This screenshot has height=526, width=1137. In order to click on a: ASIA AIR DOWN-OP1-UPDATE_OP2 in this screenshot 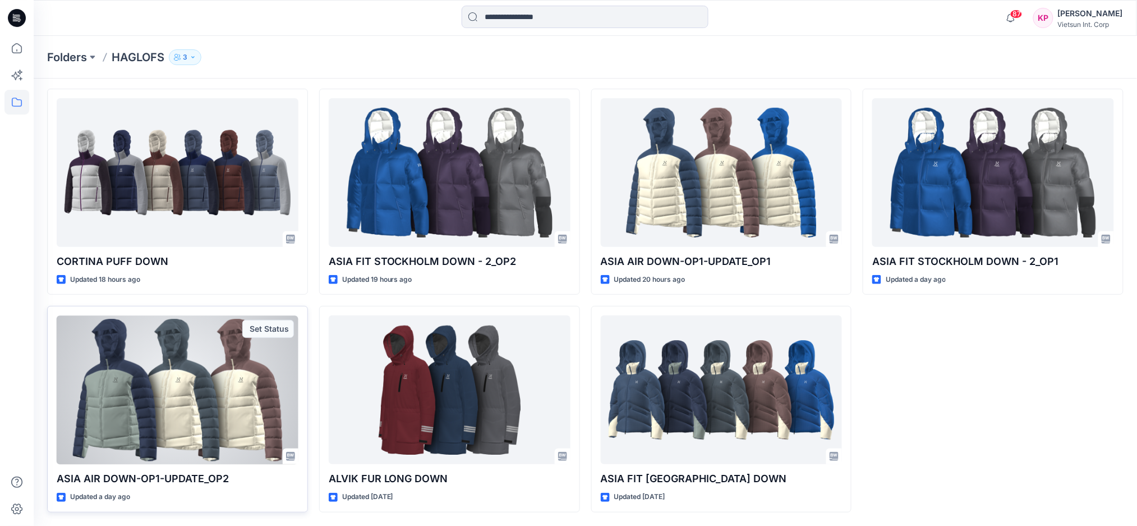, I will do `click(177, 389)`.